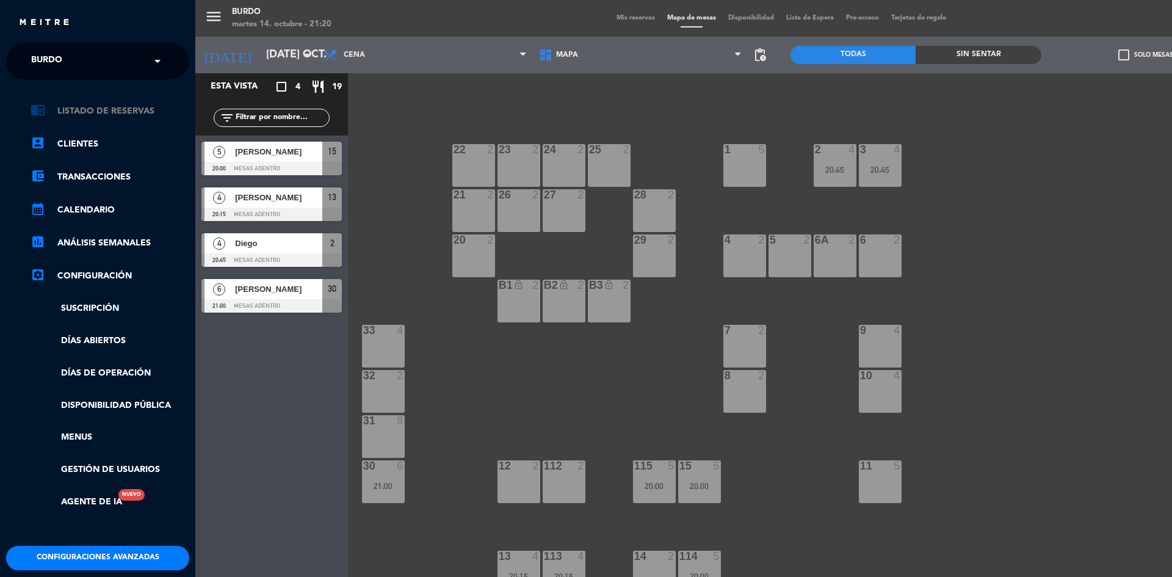  What do you see at coordinates (110, 210) in the screenshot?
I see `a: calendar_monthCalendario` at bounding box center [110, 210].